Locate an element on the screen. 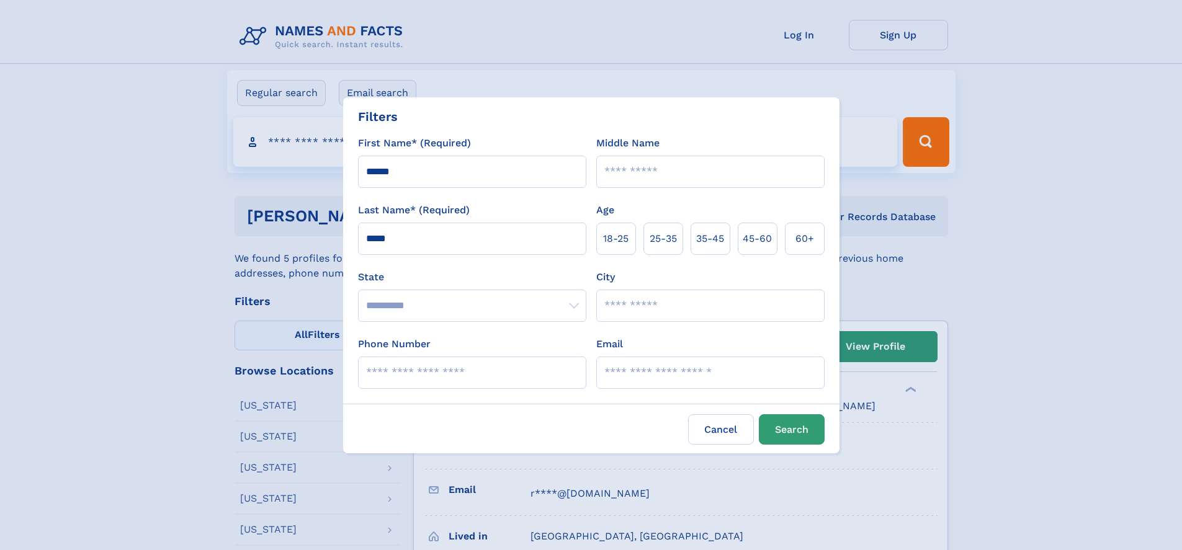  span: 60+ is located at coordinates (805, 239).